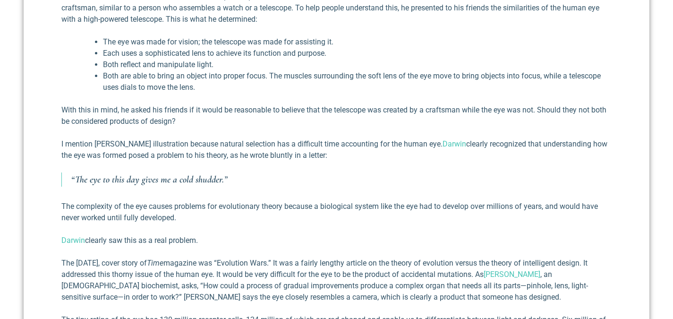 The image size is (673, 319). I want to click on p: “The eye to this day gives me a cold shudder.”, so click(341, 179).